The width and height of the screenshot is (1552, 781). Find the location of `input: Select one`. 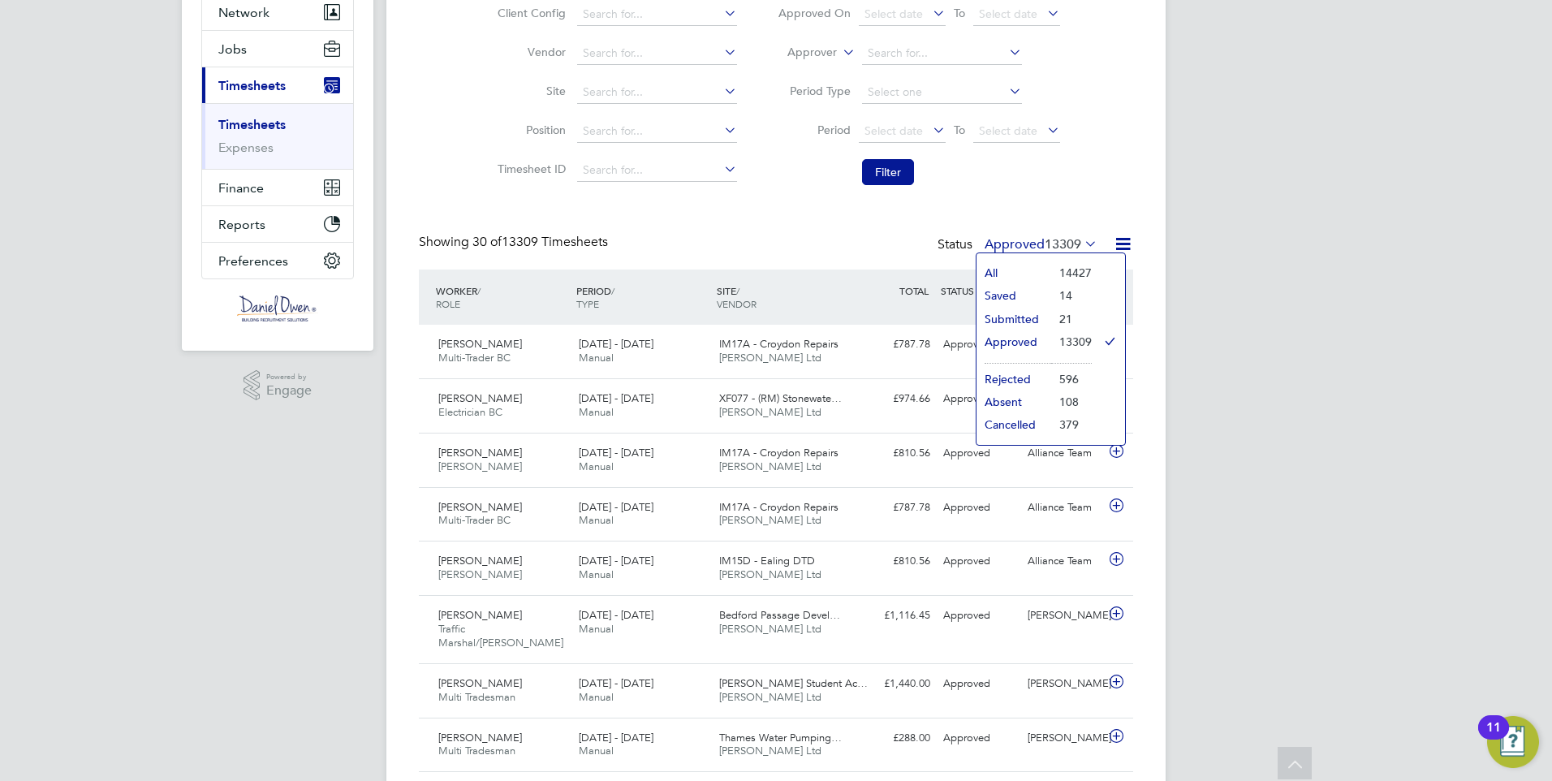

input: Select one is located at coordinates (942, 93).